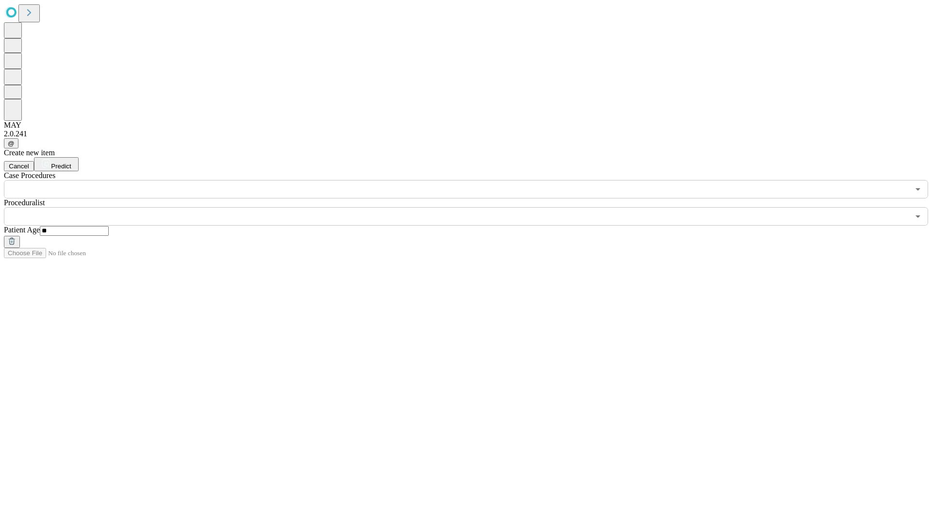 The width and height of the screenshot is (932, 524). What do you see at coordinates (19, 166) in the screenshot?
I see `span: Cancel` at bounding box center [19, 166].